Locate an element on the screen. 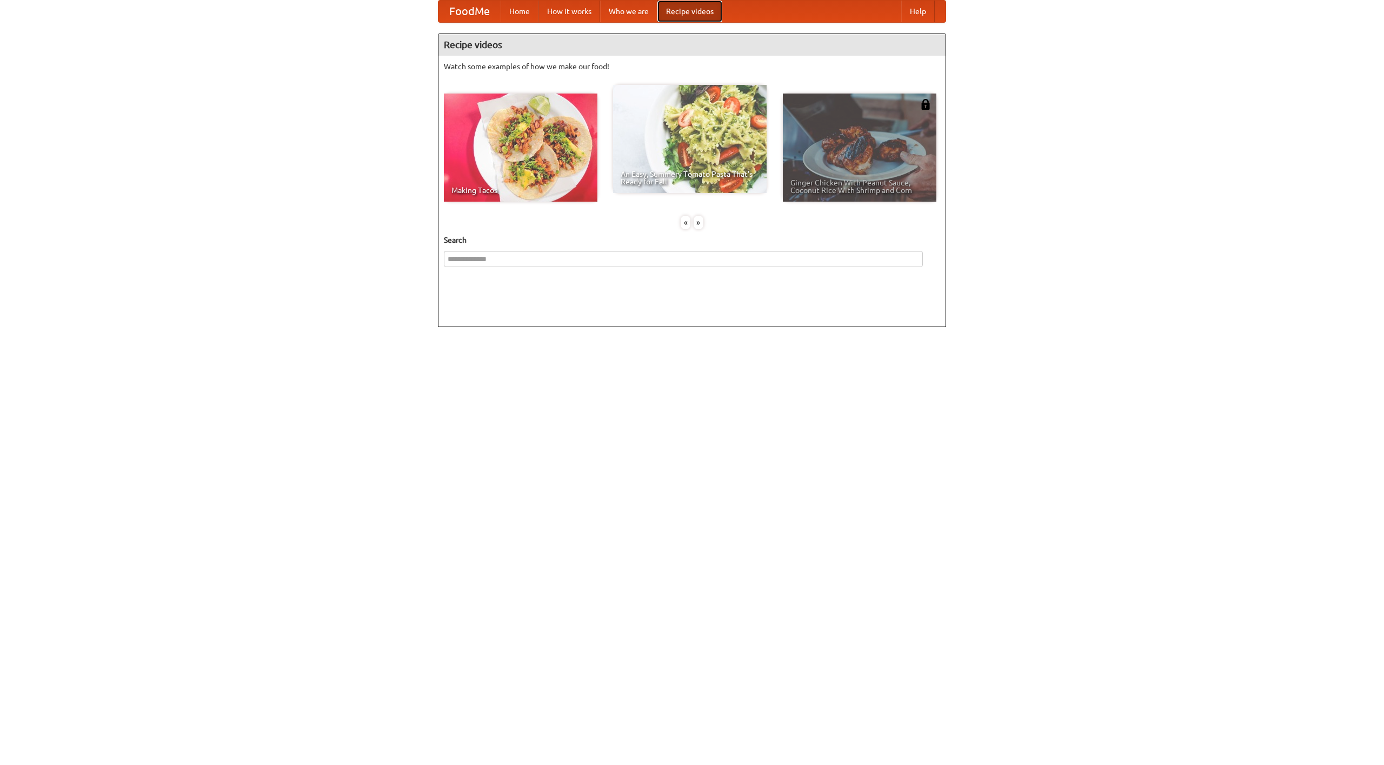  a: How it works is located at coordinates (569, 11).